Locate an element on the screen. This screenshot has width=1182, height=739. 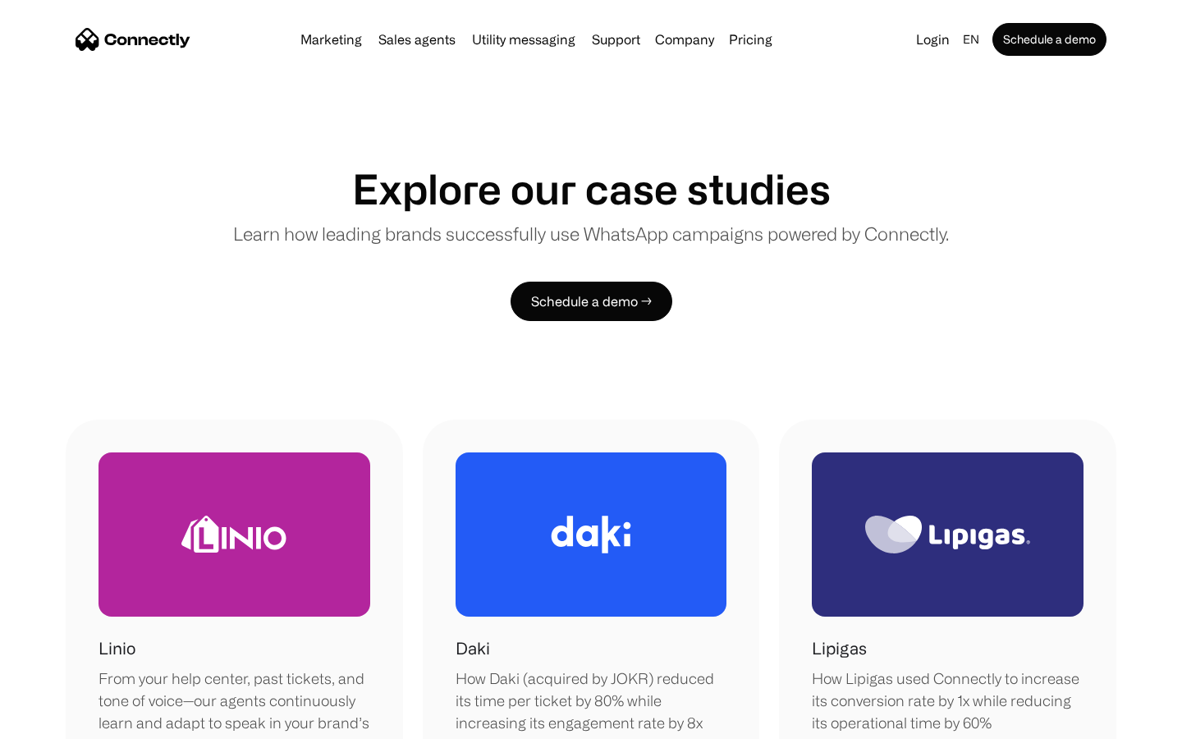
p: Learn how leading brands successfully use WhatsApp campaigns powered by Connectly. is located at coordinates (591, 233).